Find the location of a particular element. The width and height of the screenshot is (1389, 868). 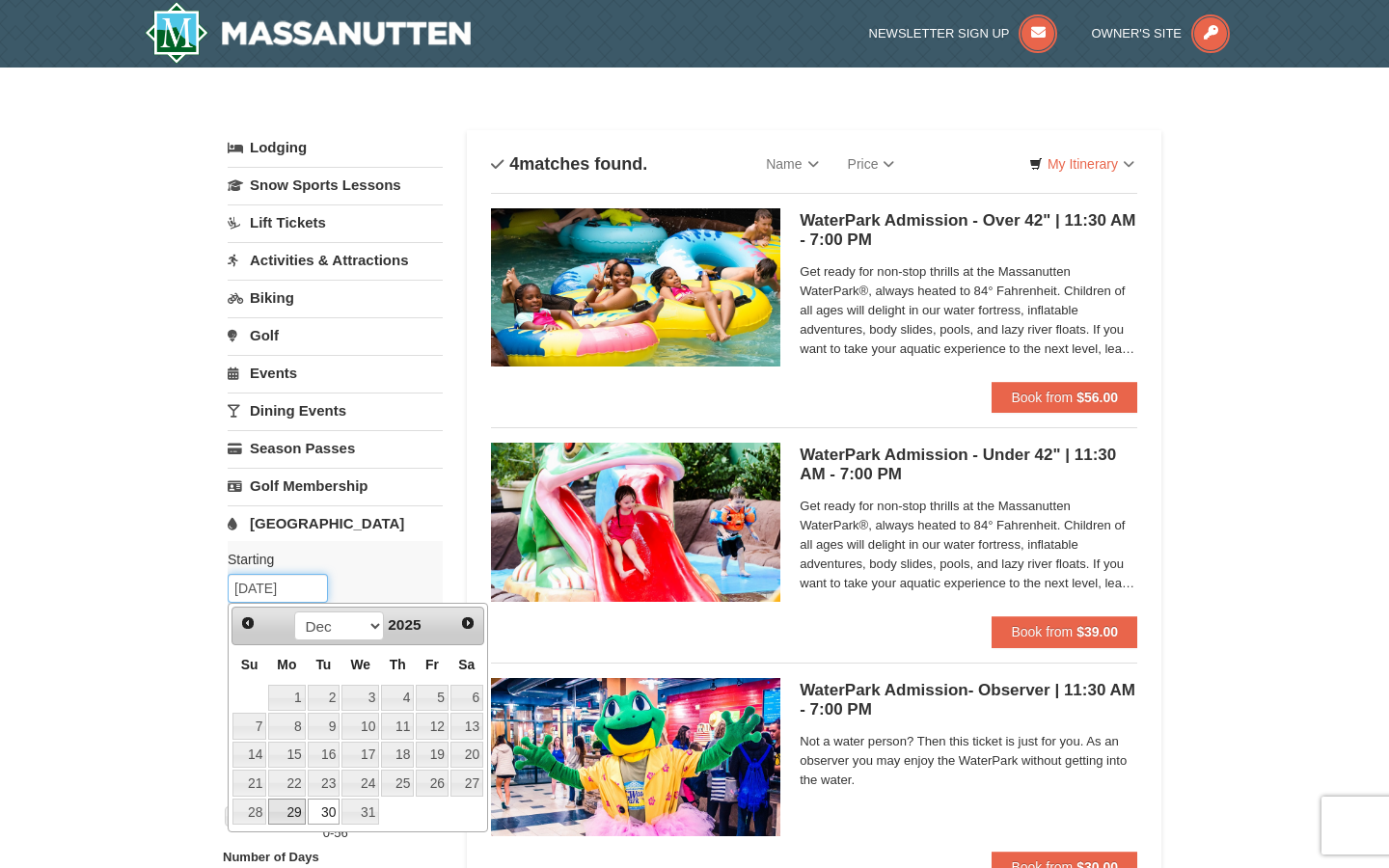

a: Lift Tickets is located at coordinates (334, 221).